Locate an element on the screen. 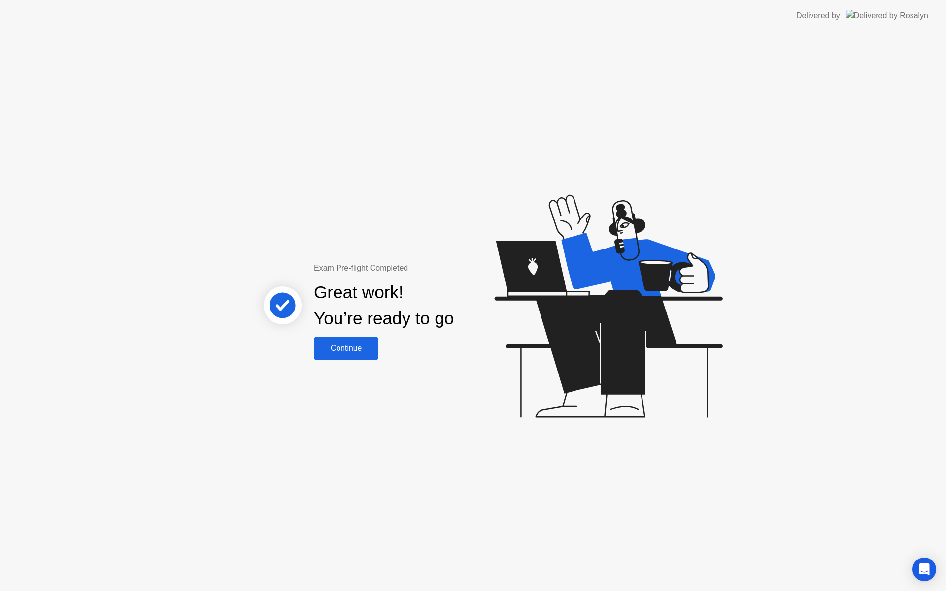 The height and width of the screenshot is (591, 946). div: Delivered by is located at coordinates (817, 16).